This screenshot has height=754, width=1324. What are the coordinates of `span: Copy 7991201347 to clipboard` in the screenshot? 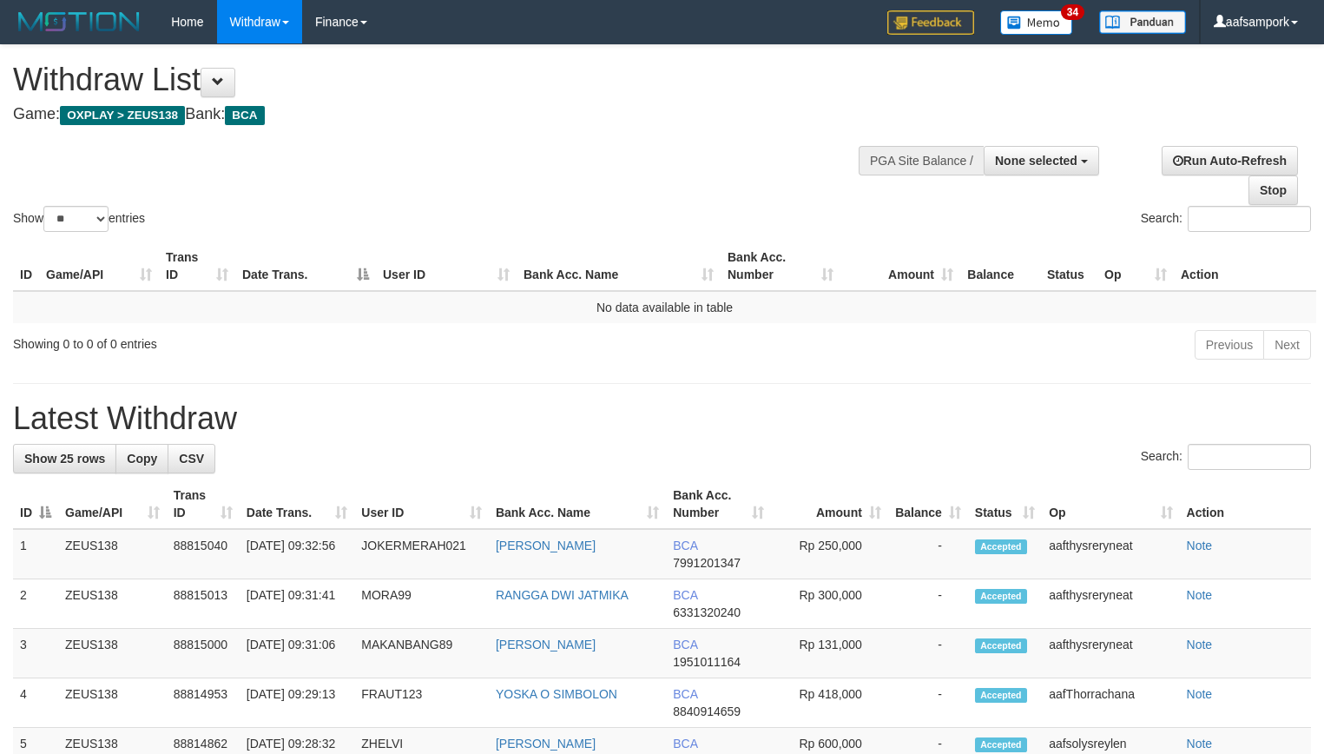 It's located at (707, 563).